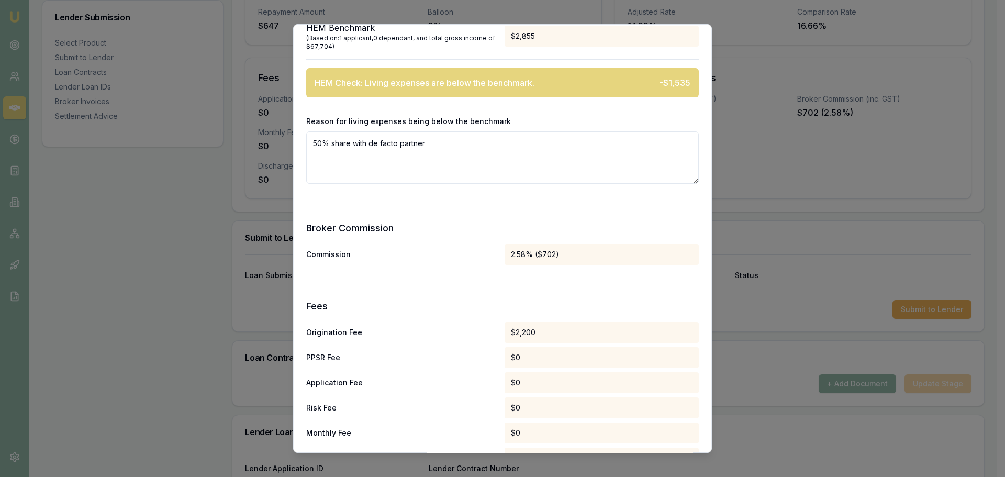 The width and height of the screenshot is (1005, 477). I want to click on div: $2,200, so click(601, 332).